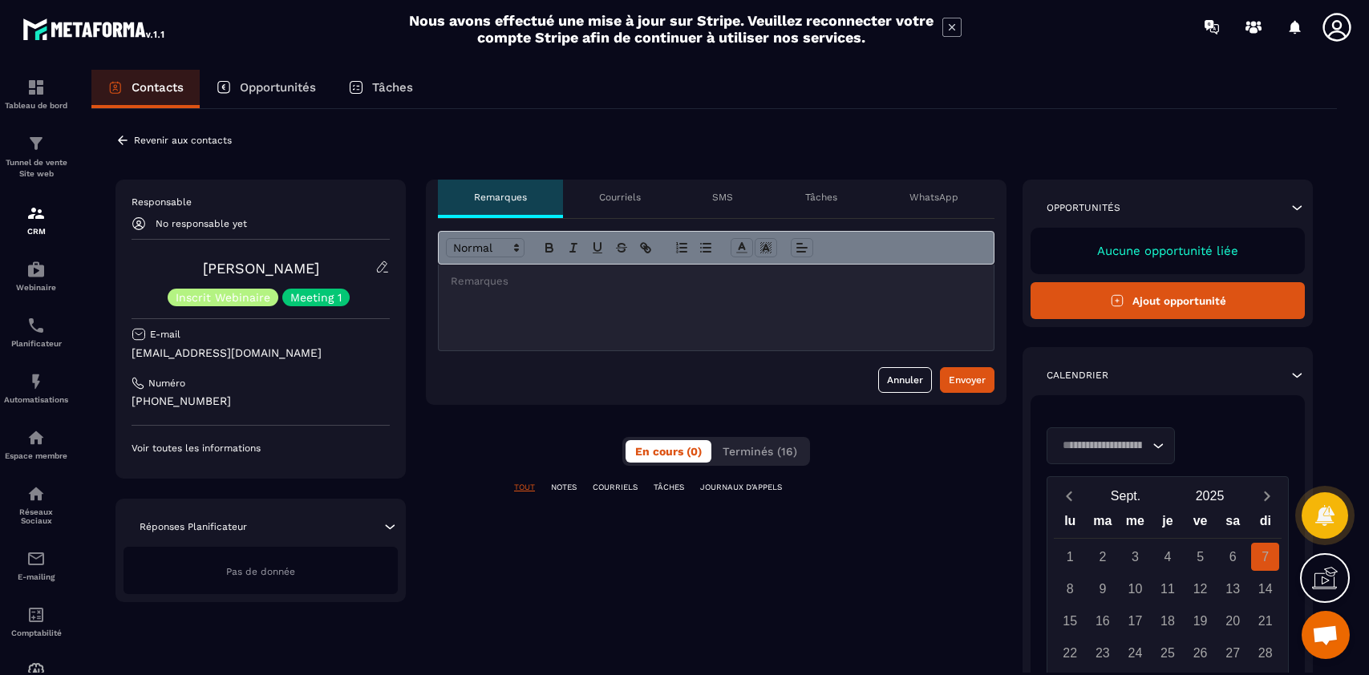 The image size is (1369, 675). What do you see at coordinates (36, 156) in the screenshot?
I see `a: formationformationTunnel de vente Site web` at bounding box center [36, 156].